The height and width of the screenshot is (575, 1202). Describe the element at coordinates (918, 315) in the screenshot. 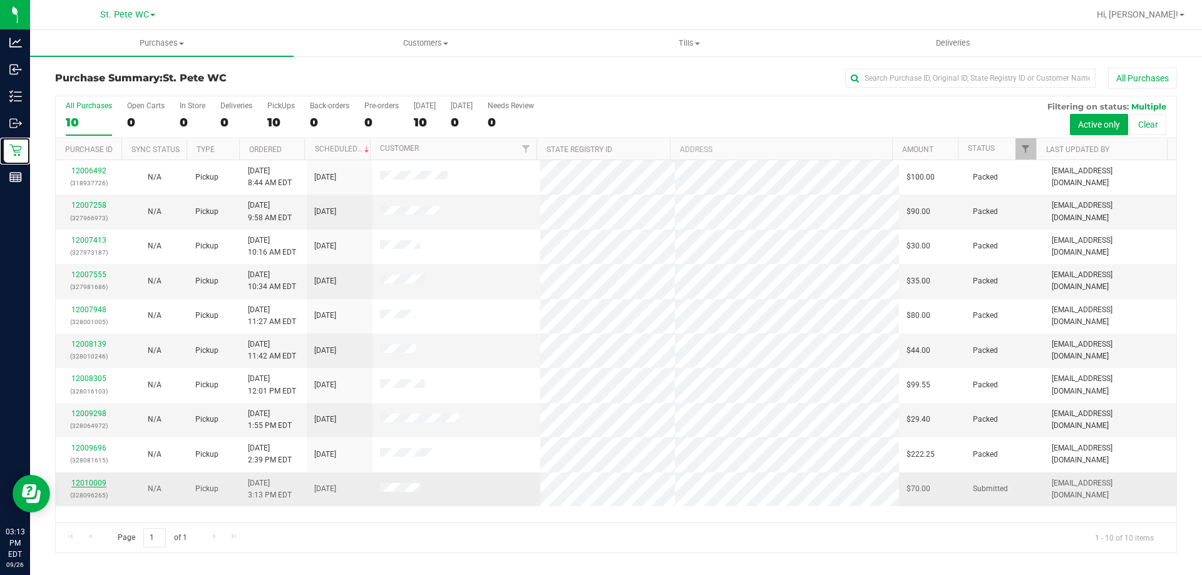

I see `span: $80.00` at that location.